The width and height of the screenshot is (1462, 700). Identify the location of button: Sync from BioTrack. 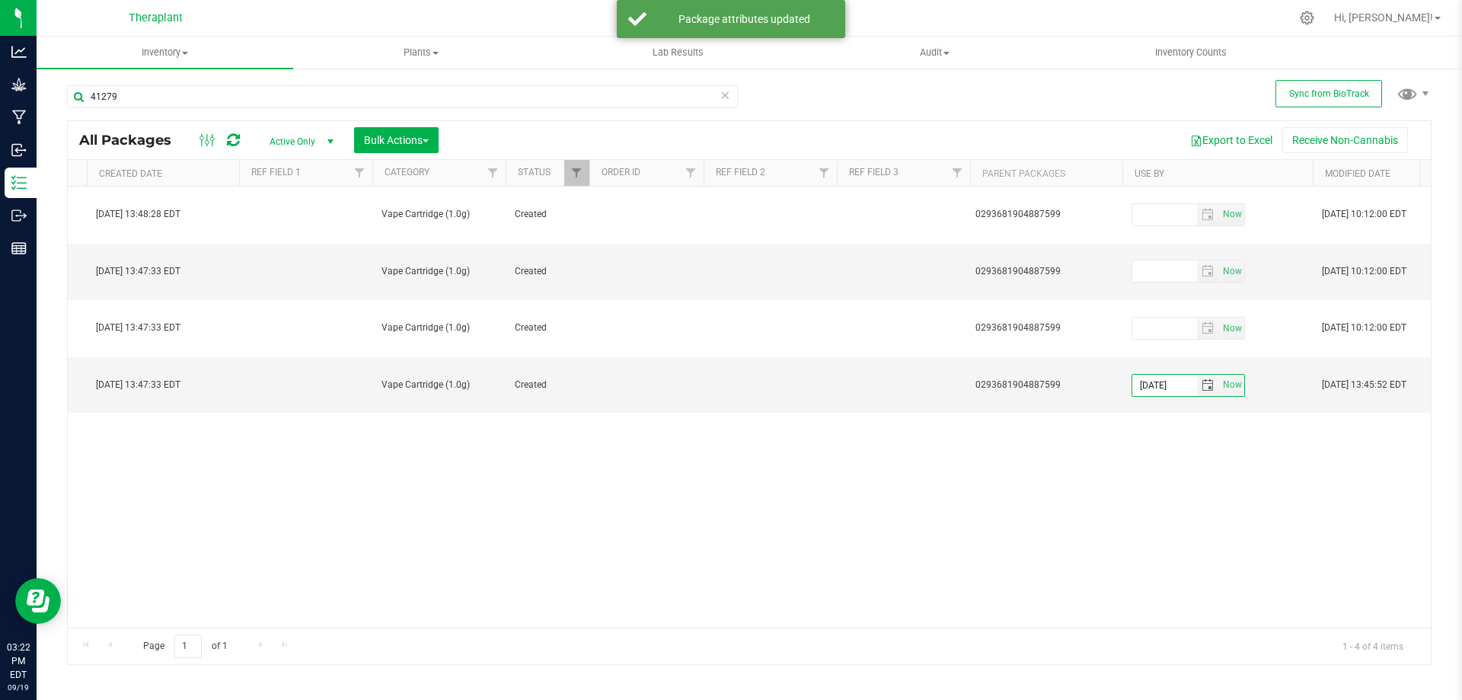
(1328, 94).